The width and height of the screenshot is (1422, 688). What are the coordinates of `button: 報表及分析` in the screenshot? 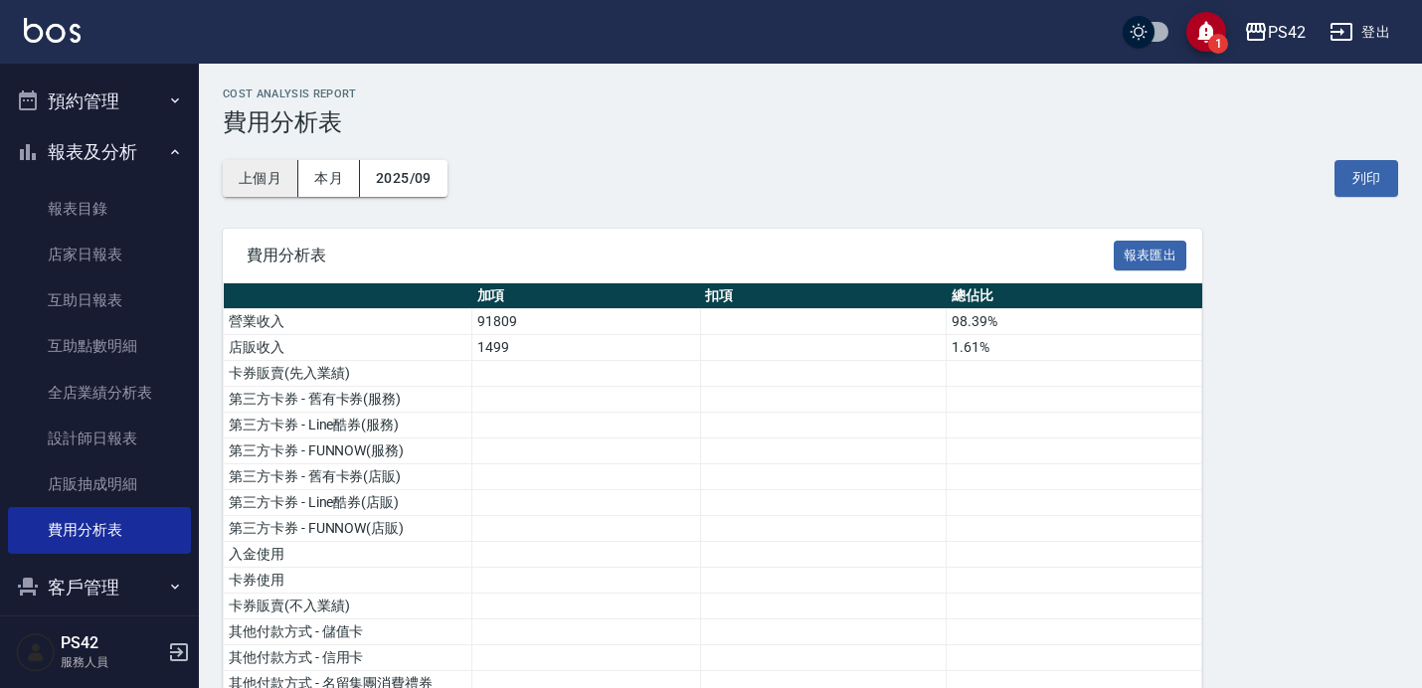 It's located at (99, 152).